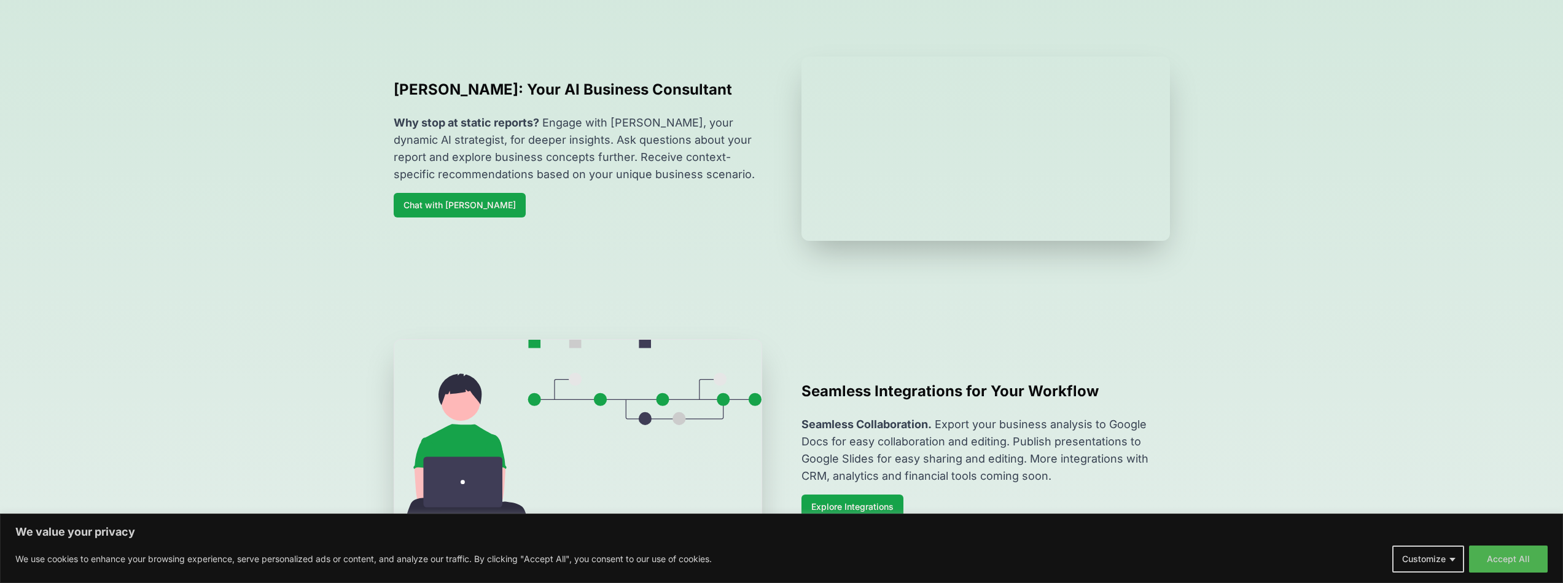  I want to click on p: We value your privacy, so click(781, 532).